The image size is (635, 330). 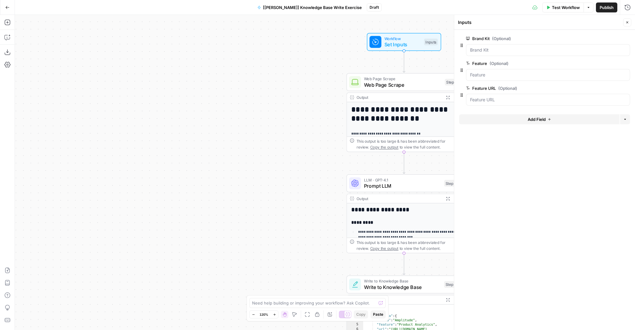 What do you see at coordinates (563, 7) in the screenshot?
I see `button: Test Workflow` at bounding box center [563, 7].